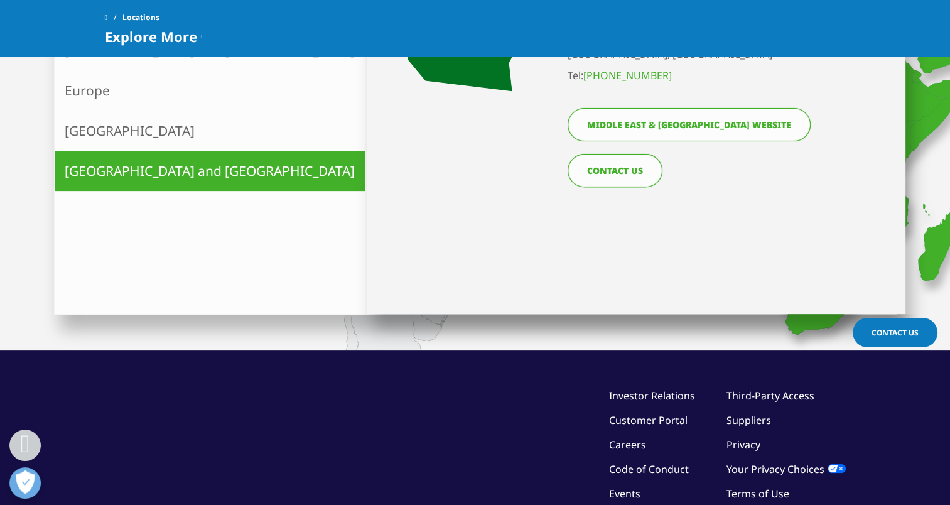 This screenshot has width=950, height=505. Describe the element at coordinates (151, 36) in the screenshot. I see `span: Explore More` at that location.